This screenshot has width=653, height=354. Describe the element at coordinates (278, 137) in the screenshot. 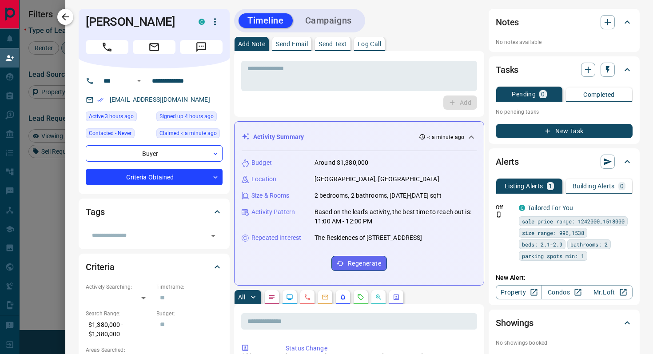

I see `p: Activity Summary` at that location.